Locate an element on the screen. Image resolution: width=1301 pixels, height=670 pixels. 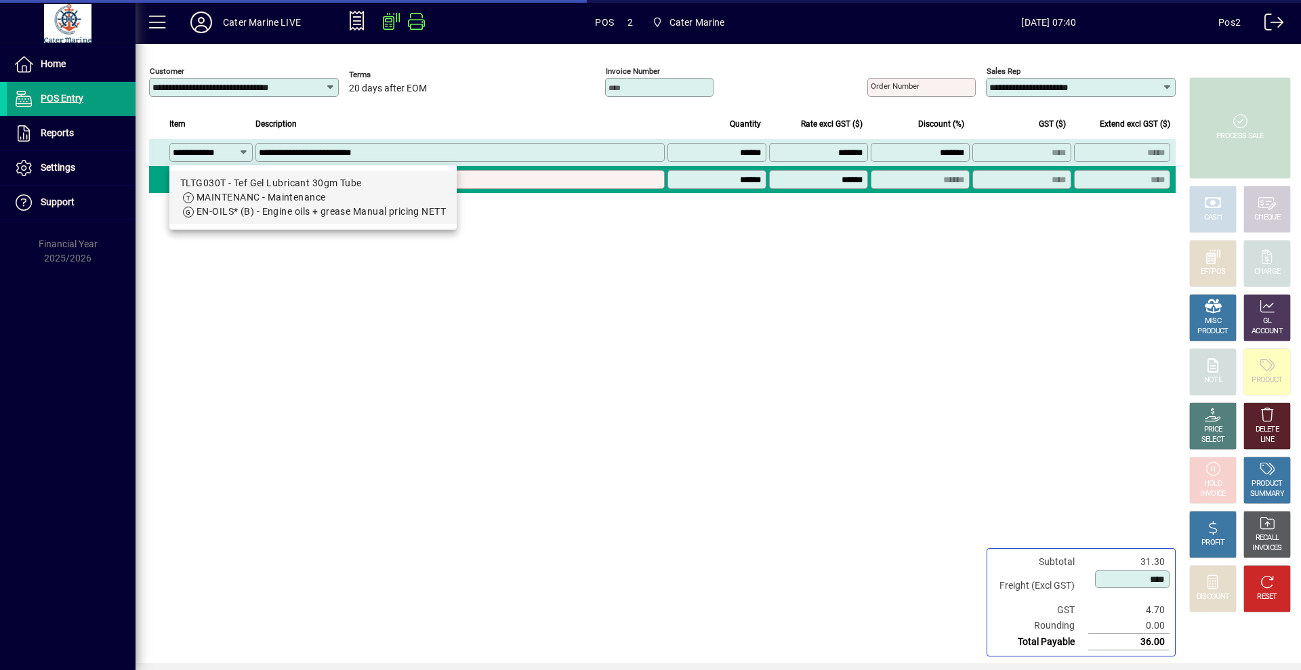
div: INVOICES is located at coordinates (1267, 548).